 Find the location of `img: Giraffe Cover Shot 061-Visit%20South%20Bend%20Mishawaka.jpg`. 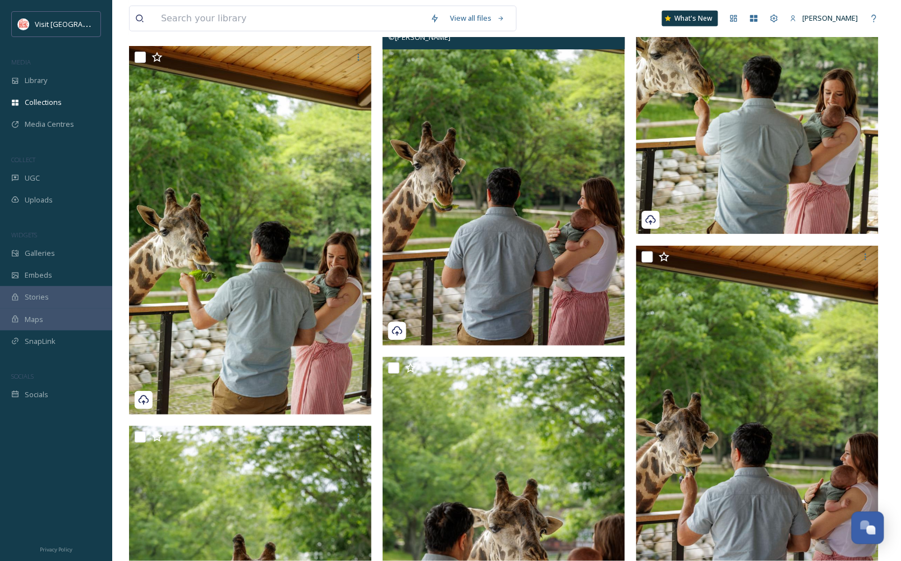

img: Giraffe Cover Shot 061-Visit%20South%20Bend%20Mishawaka.jpg is located at coordinates (252, 230).